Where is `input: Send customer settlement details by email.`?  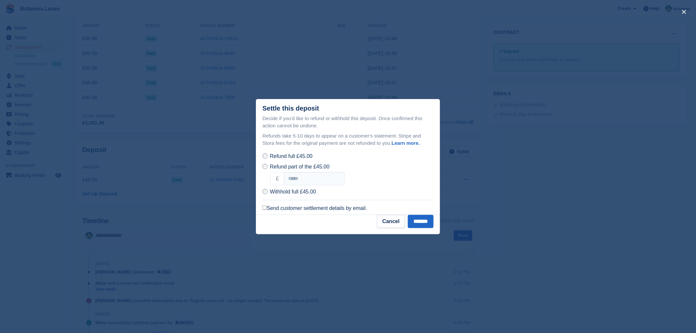
input: Send customer settlement details by email. is located at coordinates (264, 208).